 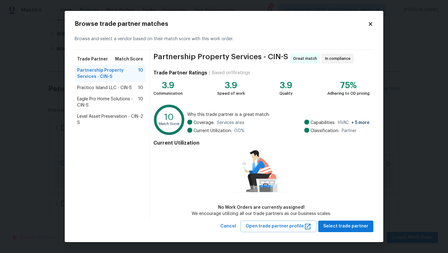 What do you see at coordinates (261, 213) in the screenshot?
I see `div: We encourage utilizing all our trade partners as our business scales.` at bounding box center [261, 213].